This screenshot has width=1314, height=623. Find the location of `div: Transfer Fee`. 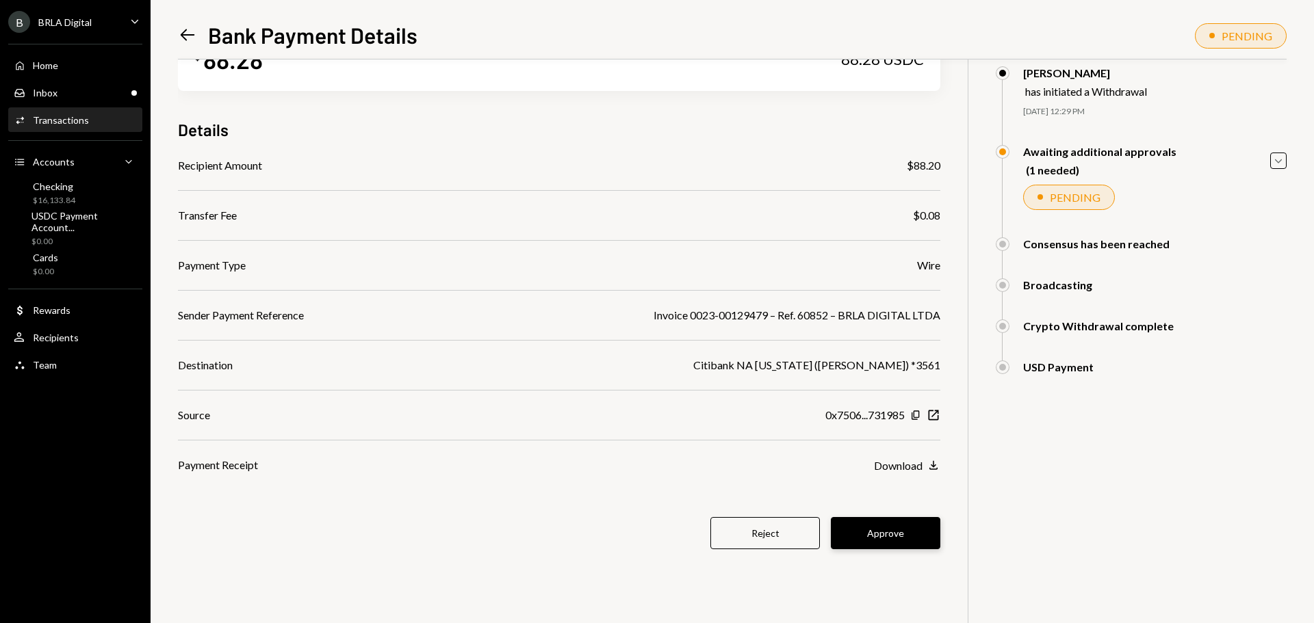

div: Transfer Fee is located at coordinates (207, 216).